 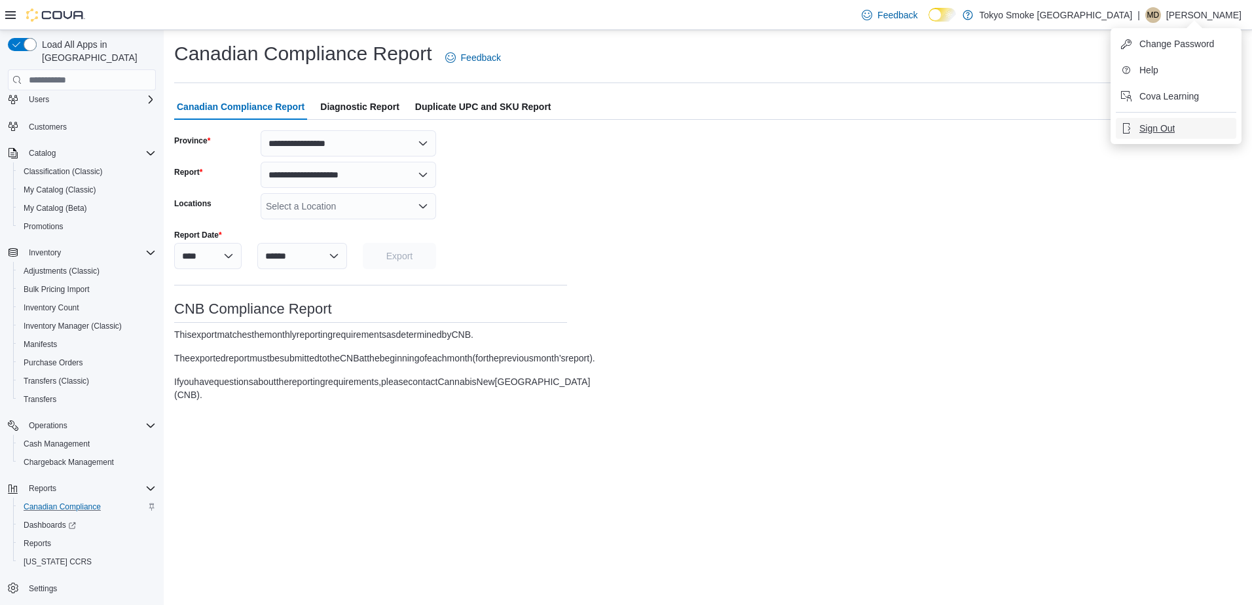 I want to click on span: Washington CCRS, so click(x=87, y=562).